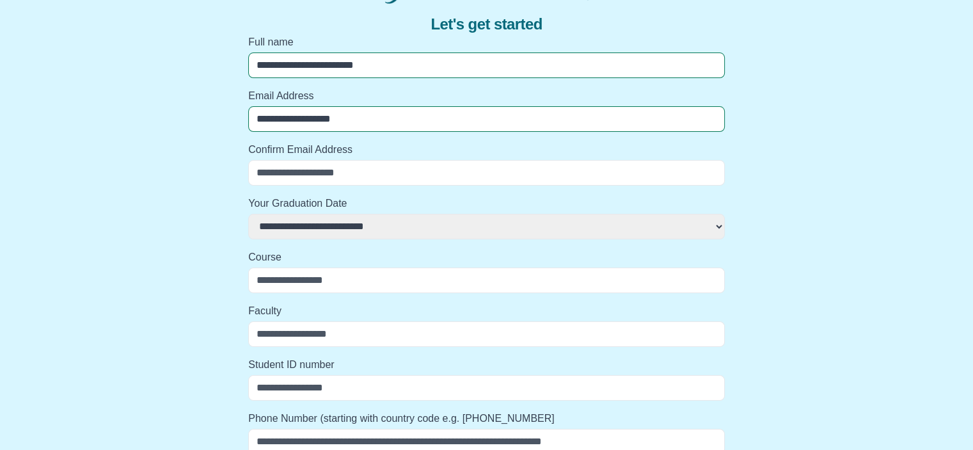 The image size is (973, 450). I want to click on label: Your Graduation Date, so click(486, 204).